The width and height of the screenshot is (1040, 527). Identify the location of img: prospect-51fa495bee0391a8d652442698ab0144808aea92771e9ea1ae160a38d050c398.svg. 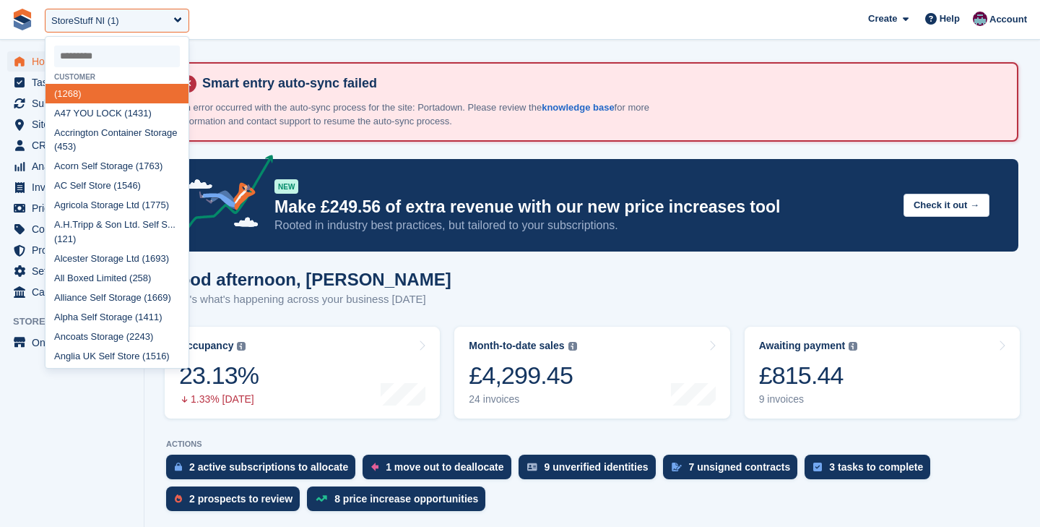
(178, 498).